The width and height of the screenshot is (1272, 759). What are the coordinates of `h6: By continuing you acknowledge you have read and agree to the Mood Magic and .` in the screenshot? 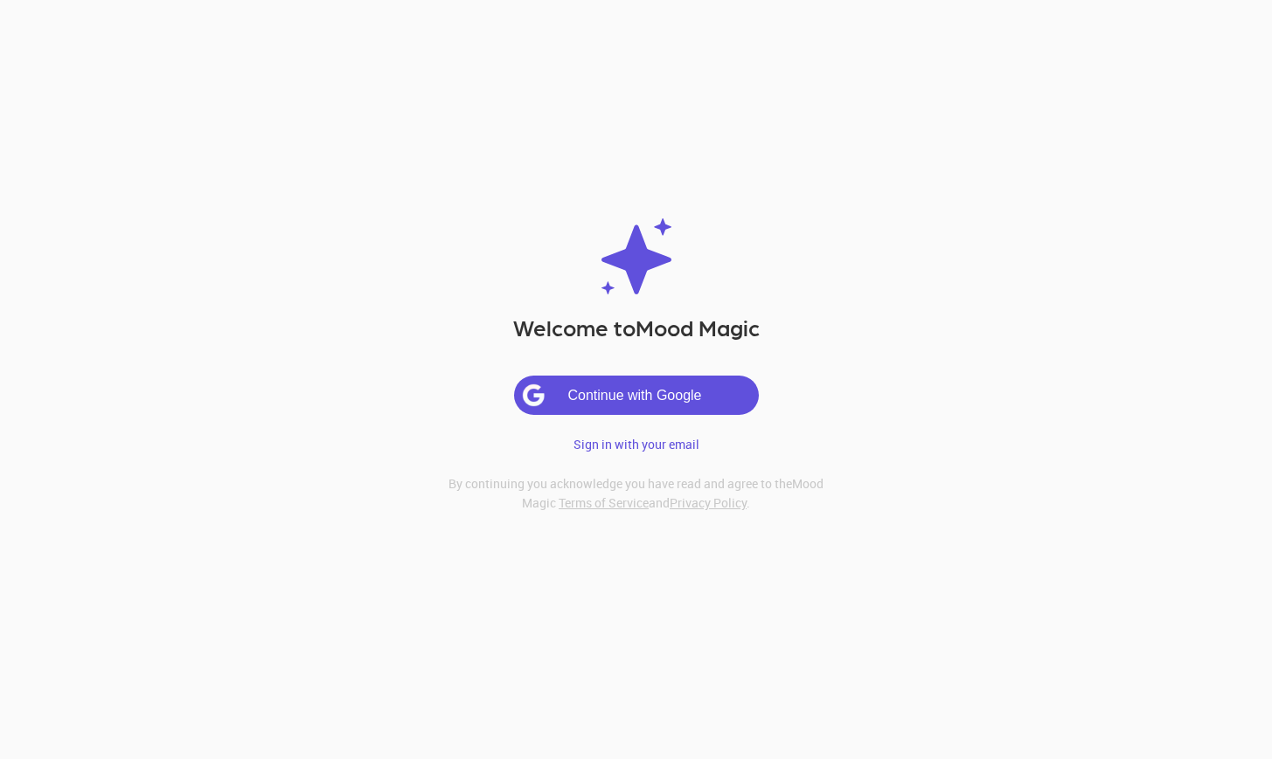 It's located at (636, 494).